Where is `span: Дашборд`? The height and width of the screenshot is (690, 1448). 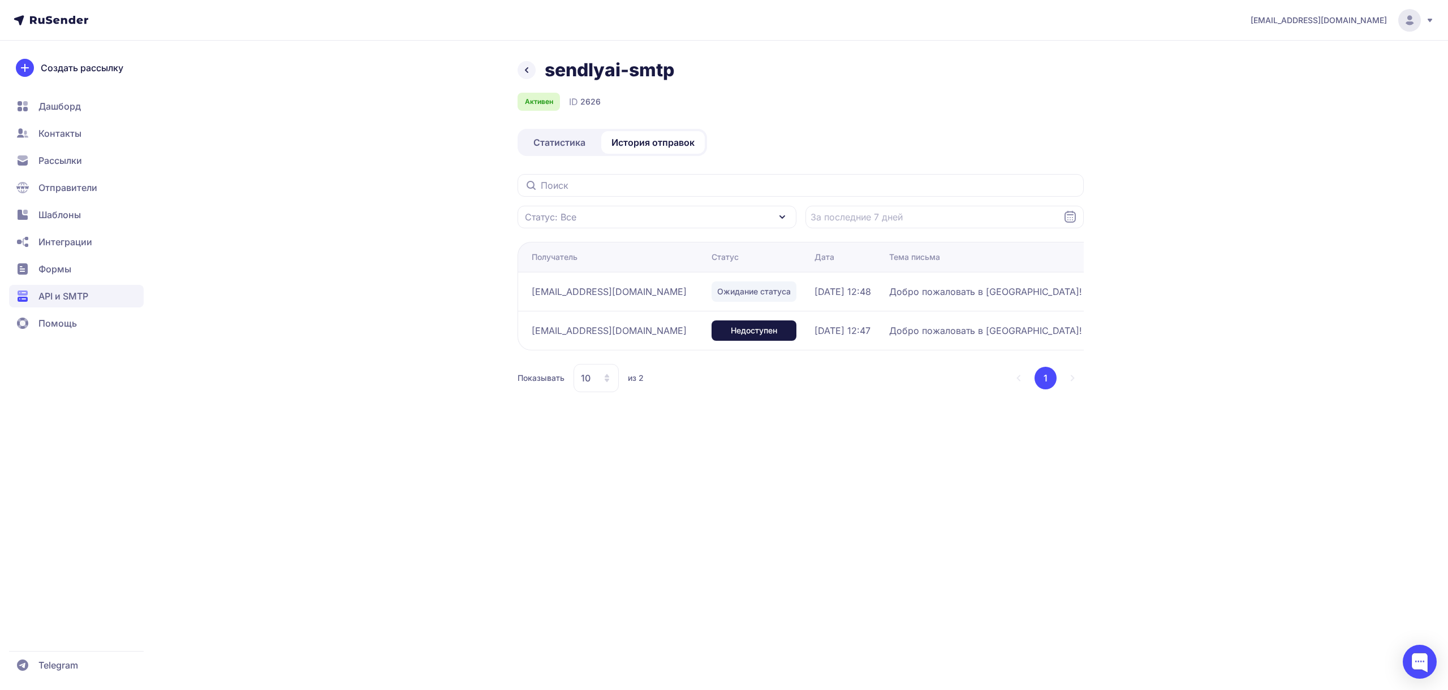 span: Дашборд is located at coordinates (59, 106).